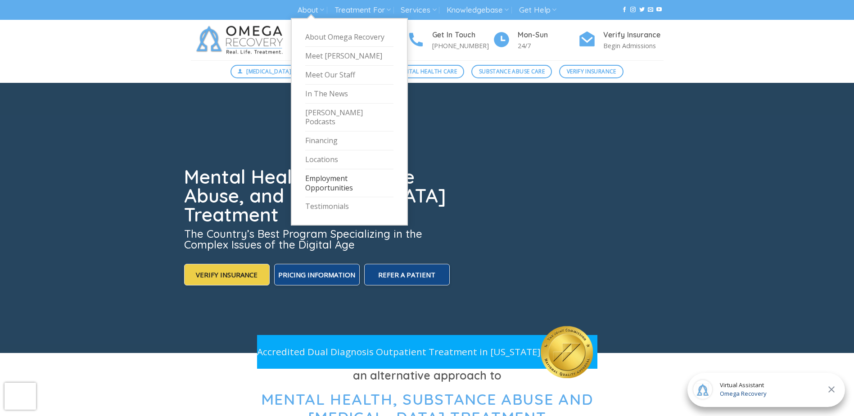  Describe the element at coordinates (318, 239) in the screenshot. I see `h3: The Country’s Best Program Specializing in the Complex Issues of the Digital Age` at that location.